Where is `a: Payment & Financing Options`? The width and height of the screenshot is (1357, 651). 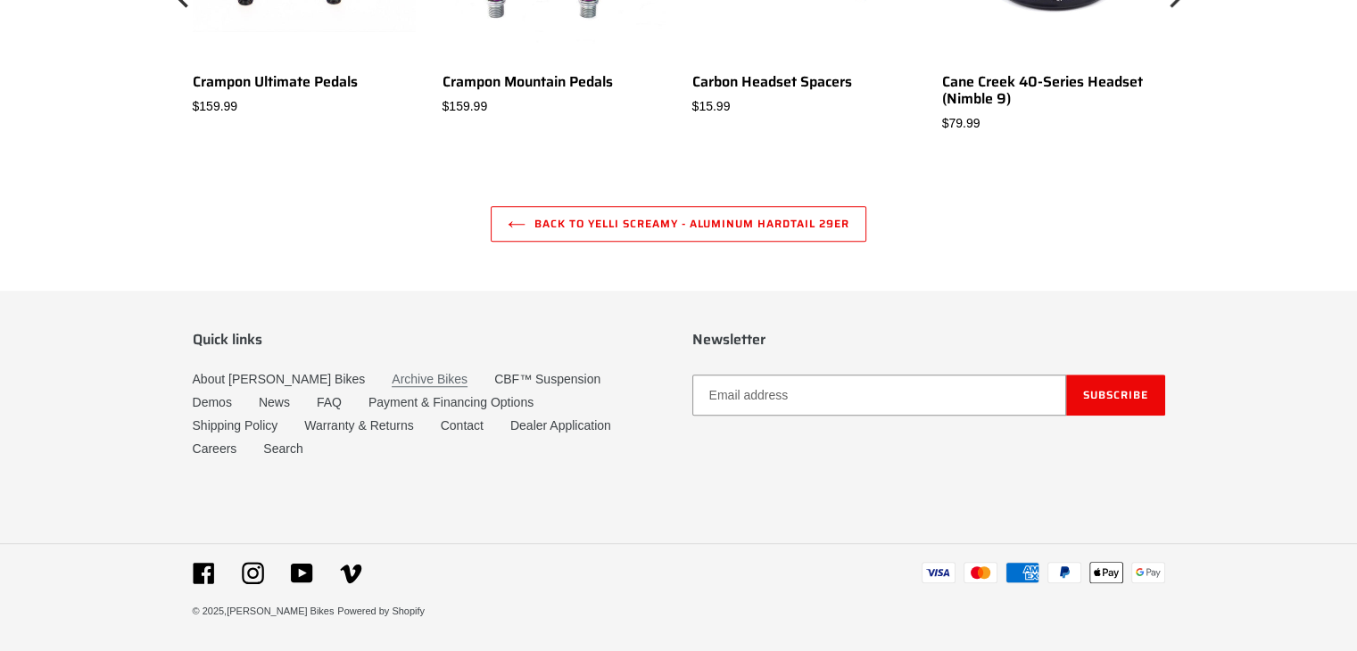
a: Payment & Financing Options is located at coordinates (451, 402).